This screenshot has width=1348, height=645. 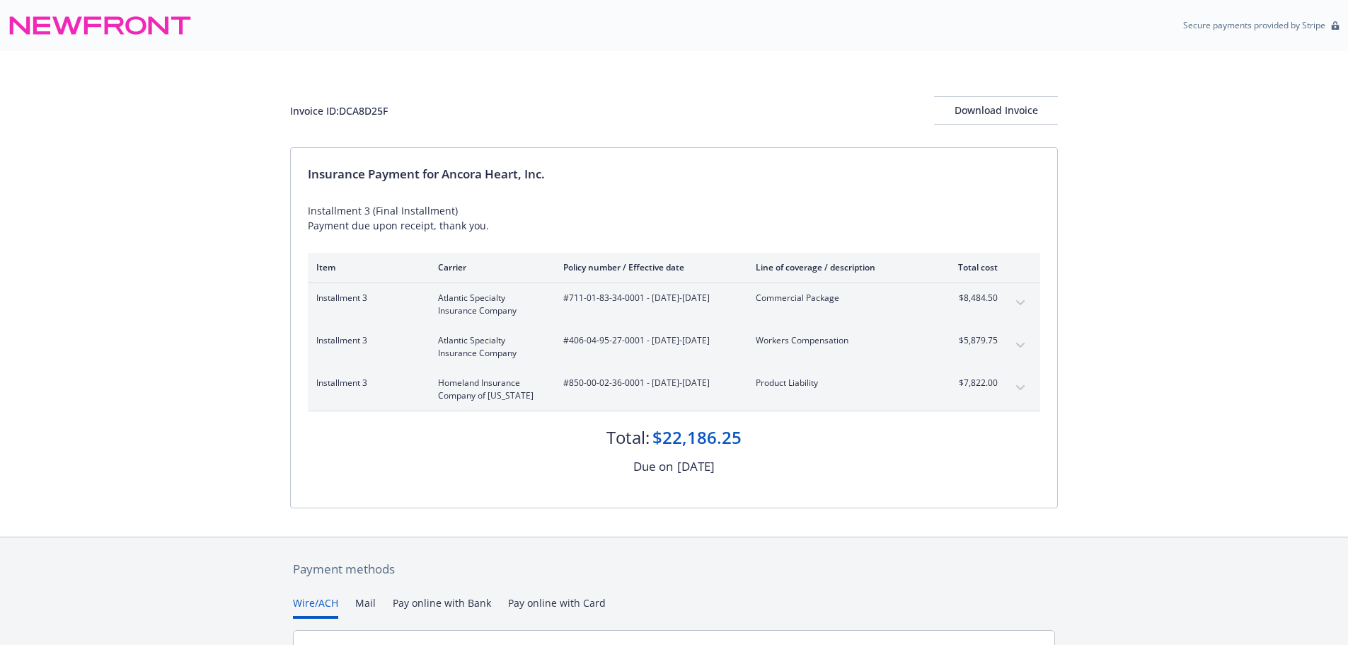 I want to click on span: Workers Compensation, so click(x=838, y=340).